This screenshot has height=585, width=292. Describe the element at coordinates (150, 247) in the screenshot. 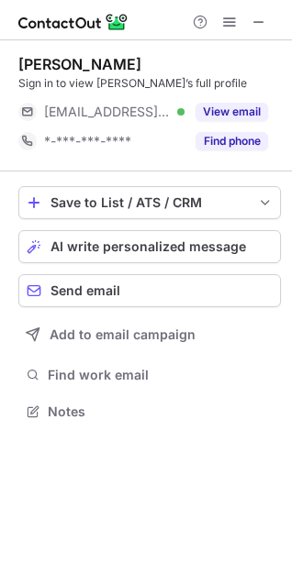

I see `button: AI write personalized message` at that location.